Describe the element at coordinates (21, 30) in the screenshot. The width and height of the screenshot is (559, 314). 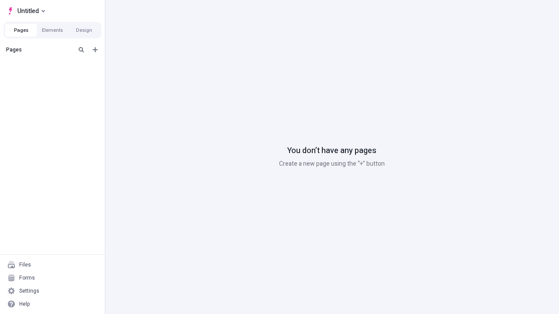
I see `button: Pages` at that location.